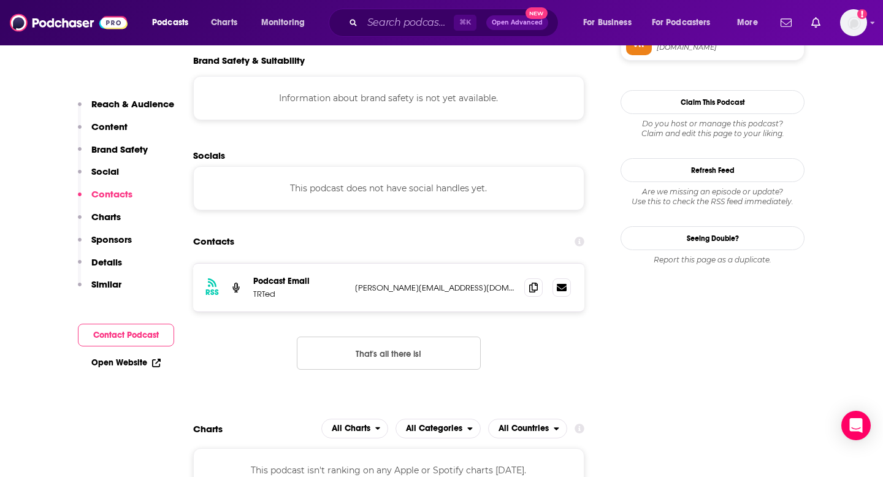 This screenshot has height=477, width=883. What do you see at coordinates (537, 13) in the screenshot?
I see `span: New` at bounding box center [537, 13].